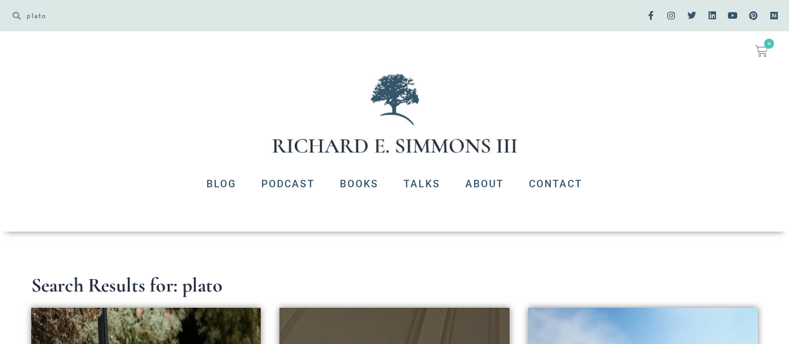  Describe the element at coordinates (288, 184) in the screenshot. I see `a: Podcast` at that location.